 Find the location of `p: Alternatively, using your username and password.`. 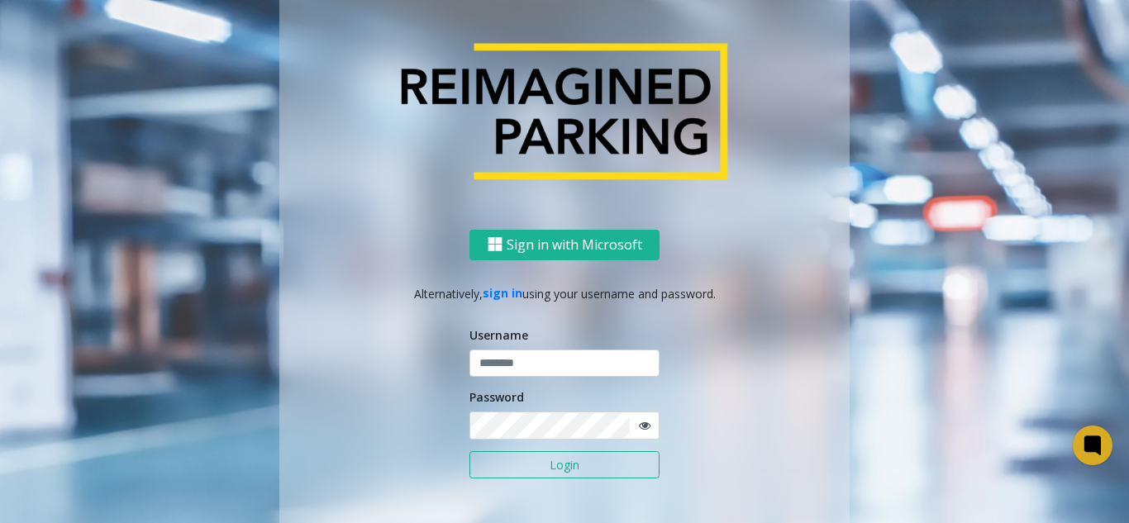

p: Alternatively, using your username and password. is located at coordinates (564, 293).